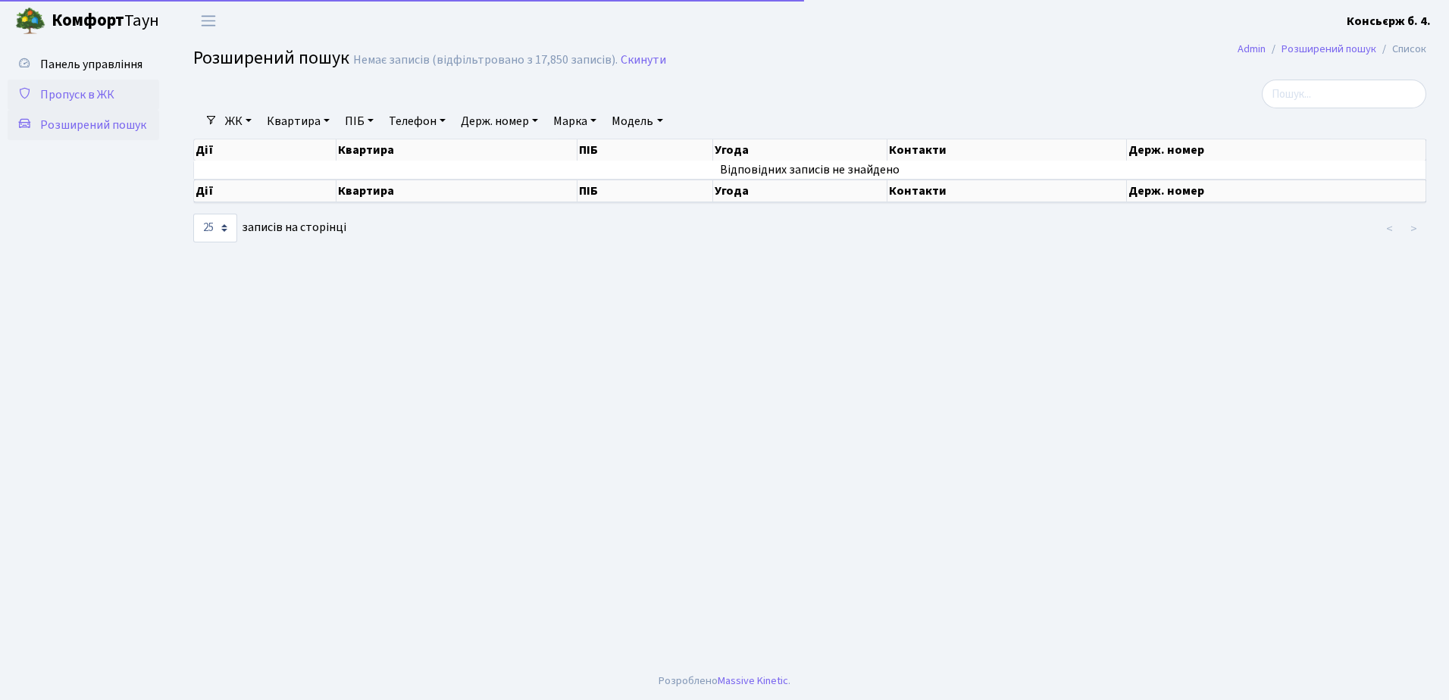 The width and height of the screenshot is (1449, 700). Describe the element at coordinates (1332, 49) in the screenshot. I see `nav: breadcrumb` at that location.